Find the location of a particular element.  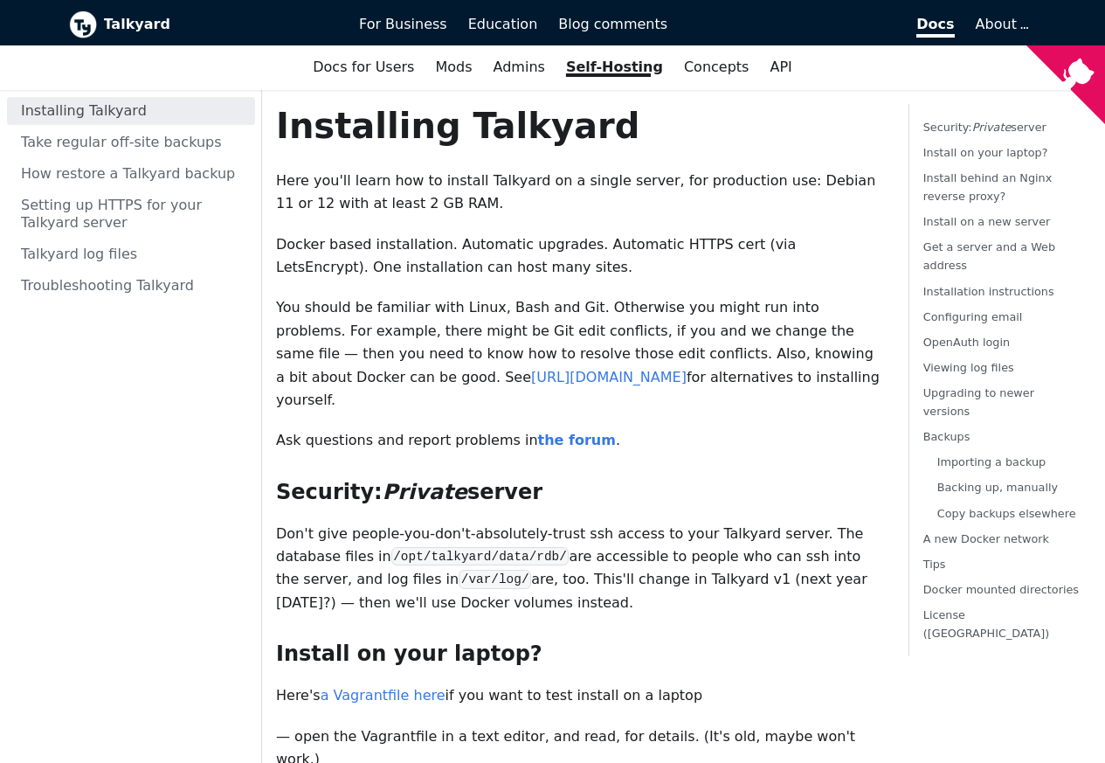

p: Here you'll learn how to install Talkyard on a single server, for production use: Debian 11 or 12... is located at coordinates (578, 192).